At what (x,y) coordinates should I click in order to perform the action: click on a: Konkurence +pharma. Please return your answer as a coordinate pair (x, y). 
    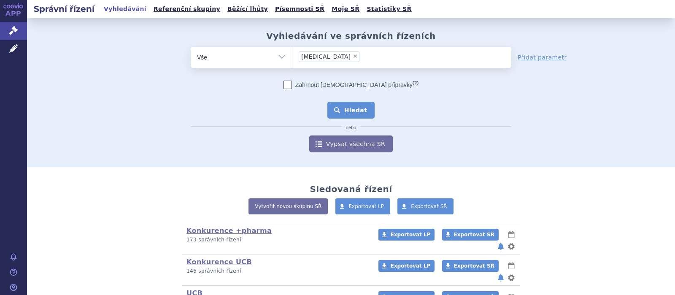
    Looking at the image, I should click on (229, 230).